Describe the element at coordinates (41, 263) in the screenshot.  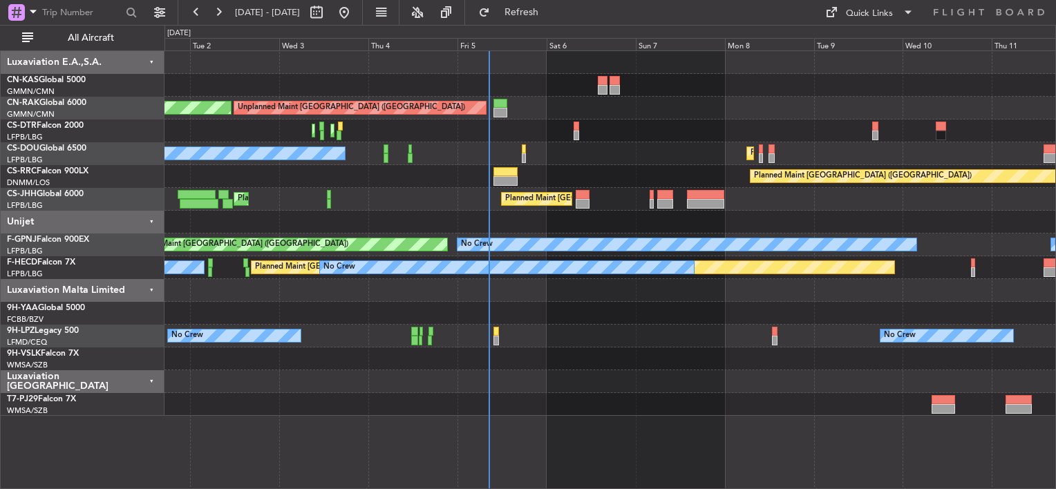
I see `a: F-HECDFalcon 7X` at that location.